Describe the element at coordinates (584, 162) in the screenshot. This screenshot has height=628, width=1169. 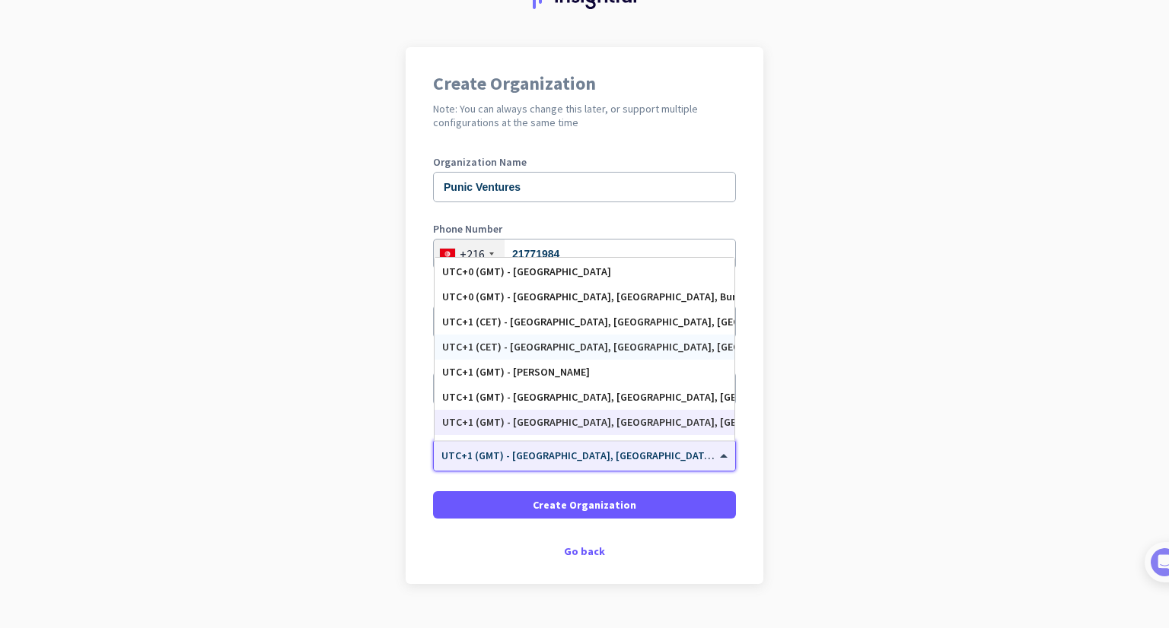
I see `label: Organization Name` at that location.